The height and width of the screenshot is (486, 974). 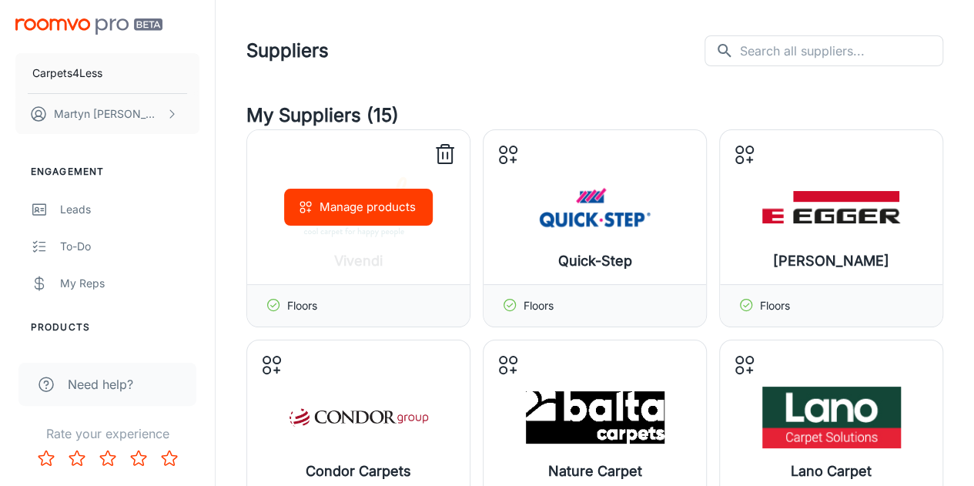 I want to click on button: Carpets4Less, so click(x=107, y=73).